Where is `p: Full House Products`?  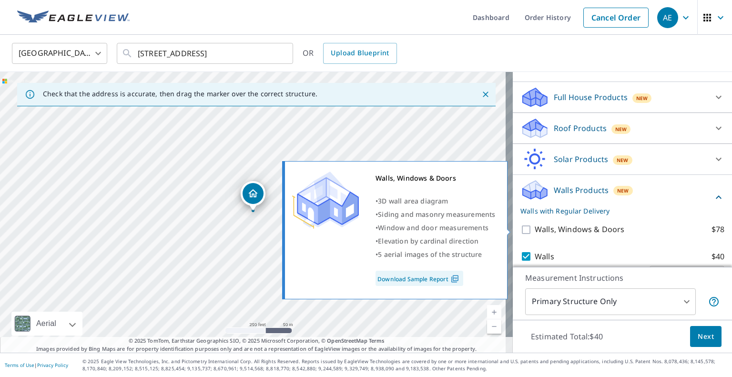 p: Full House Products is located at coordinates (590, 97).